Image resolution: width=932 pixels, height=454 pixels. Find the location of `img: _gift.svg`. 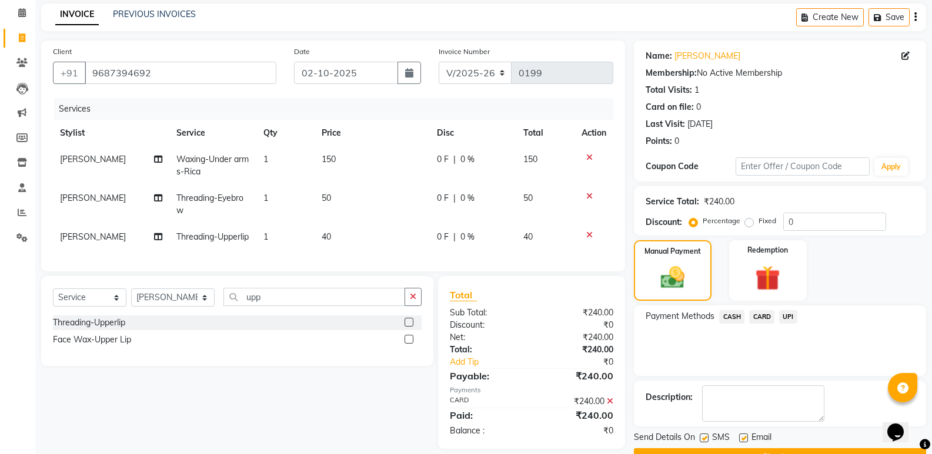

img: _gift.svg is located at coordinates (767, 278).